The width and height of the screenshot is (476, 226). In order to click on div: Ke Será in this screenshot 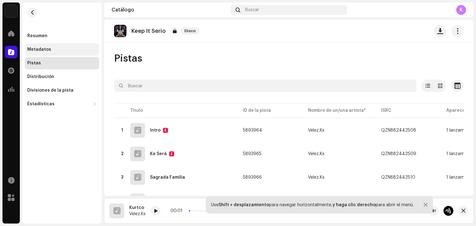, I will do `click(158, 154)`.